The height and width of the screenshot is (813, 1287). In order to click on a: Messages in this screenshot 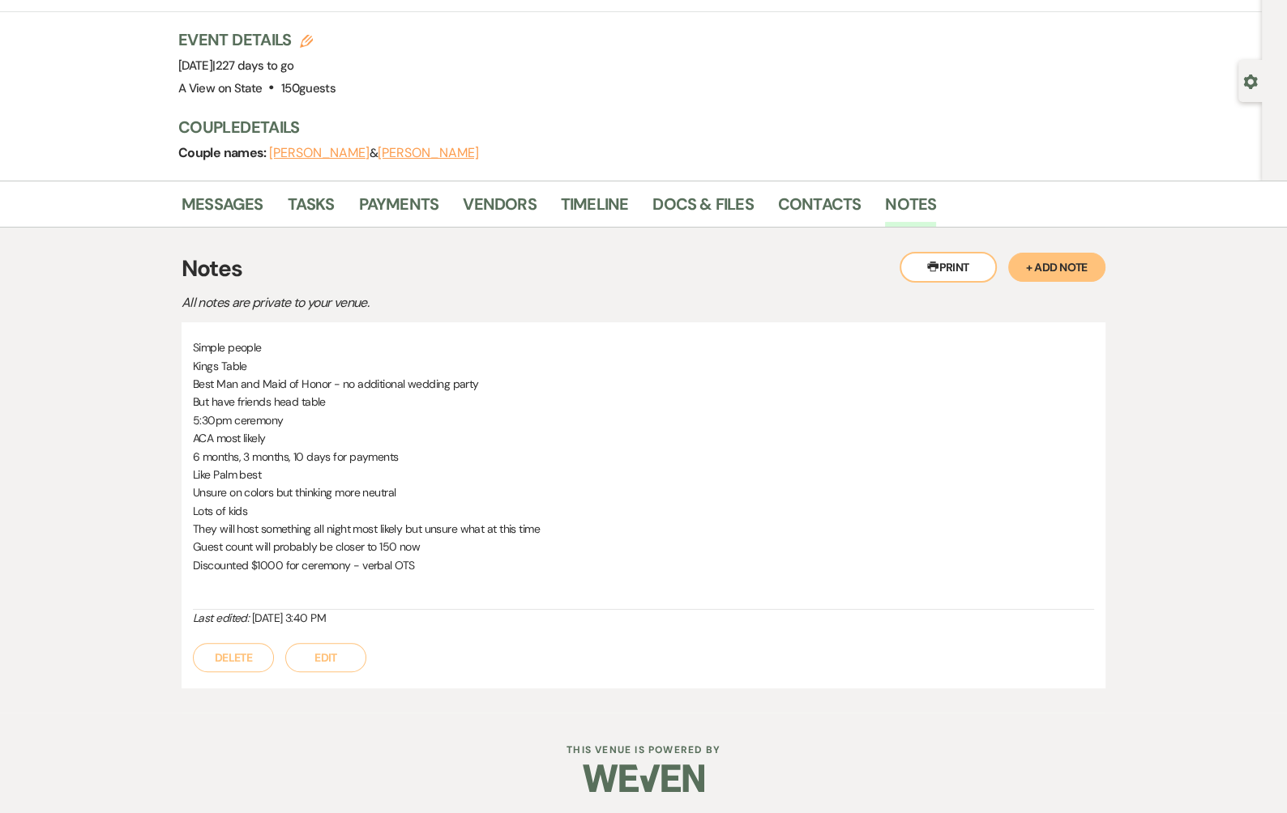, I will do `click(222, 209)`.